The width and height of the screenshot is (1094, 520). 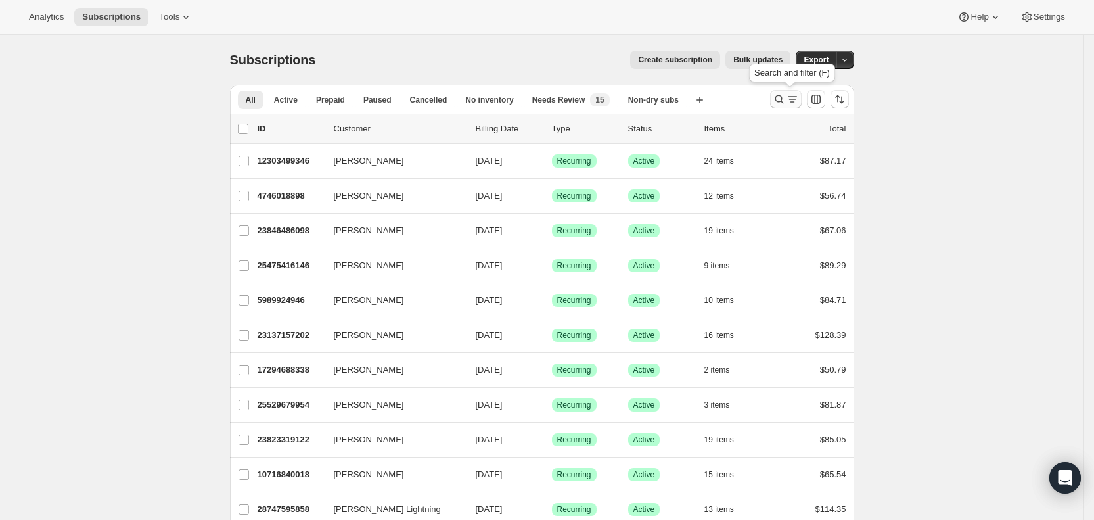 What do you see at coordinates (46, 17) in the screenshot?
I see `span: Analytics` at bounding box center [46, 17].